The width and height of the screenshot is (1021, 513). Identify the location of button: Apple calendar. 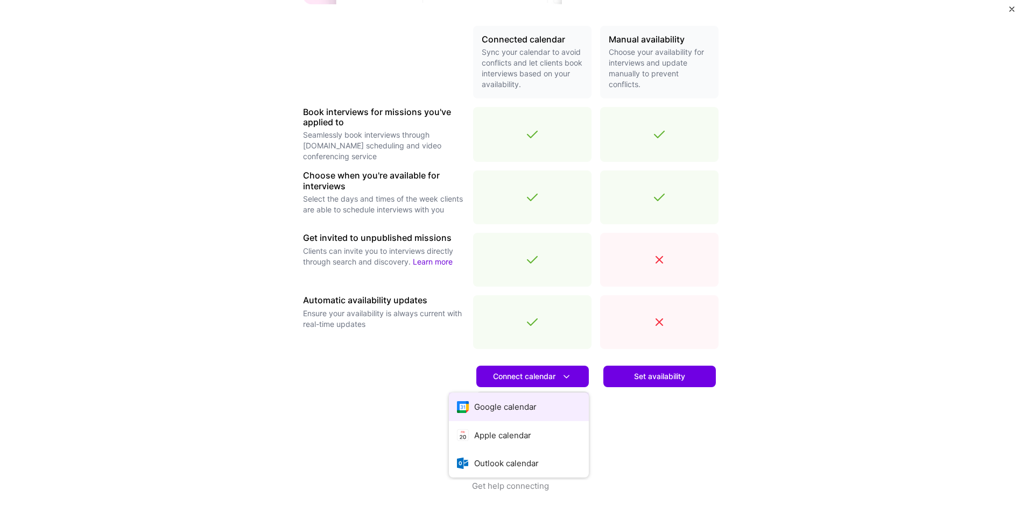
(519, 435).